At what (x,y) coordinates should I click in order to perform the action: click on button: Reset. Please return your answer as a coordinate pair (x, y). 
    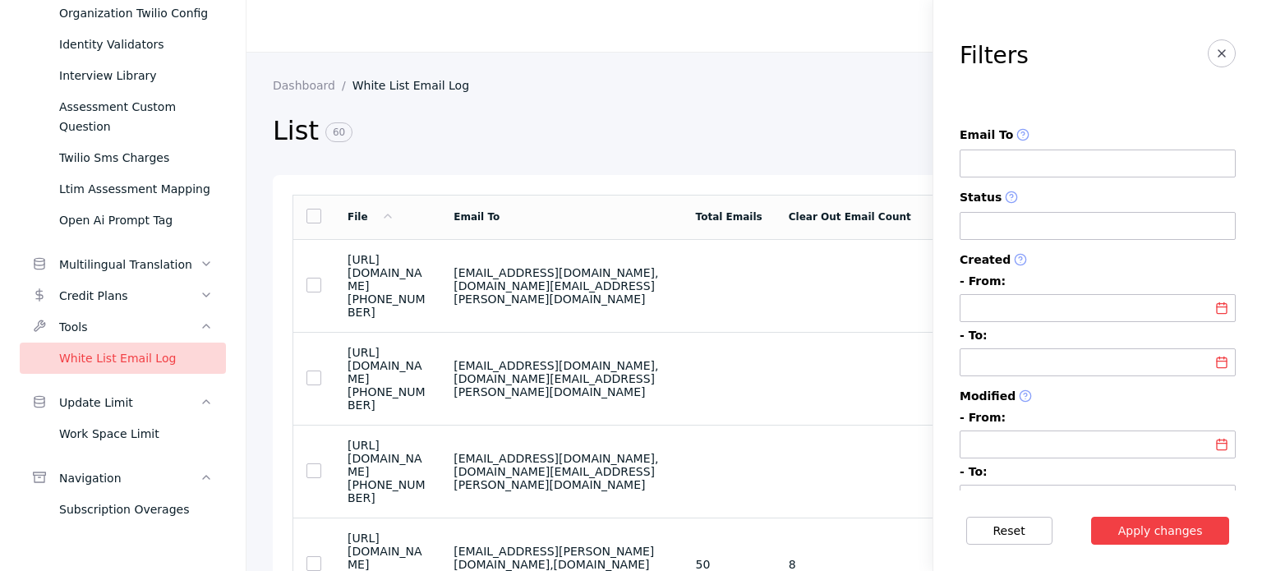
    Looking at the image, I should click on (1009, 531).